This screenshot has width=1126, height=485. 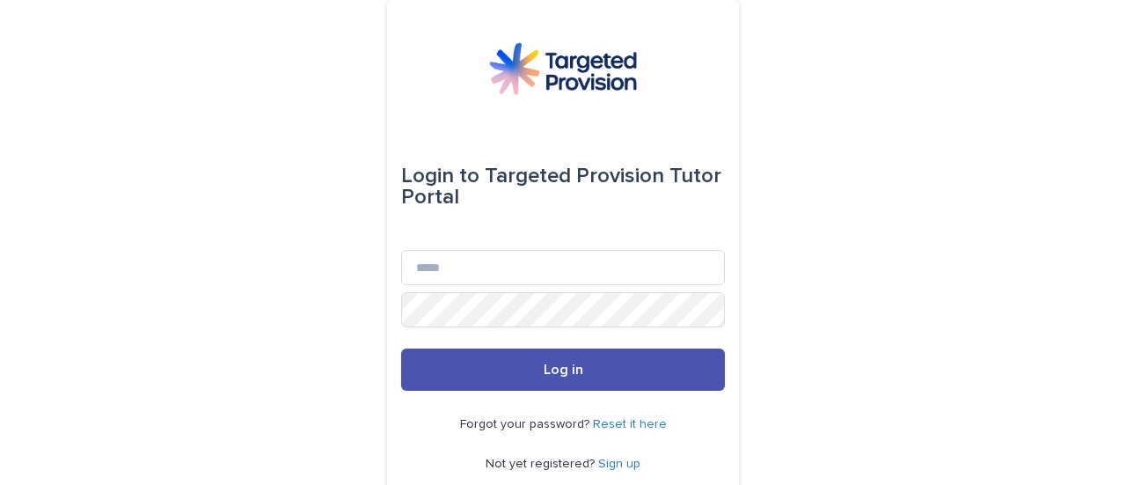 I want to click on img: M5nRWzHhSzIhMunXDL62, so click(x=563, y=69).